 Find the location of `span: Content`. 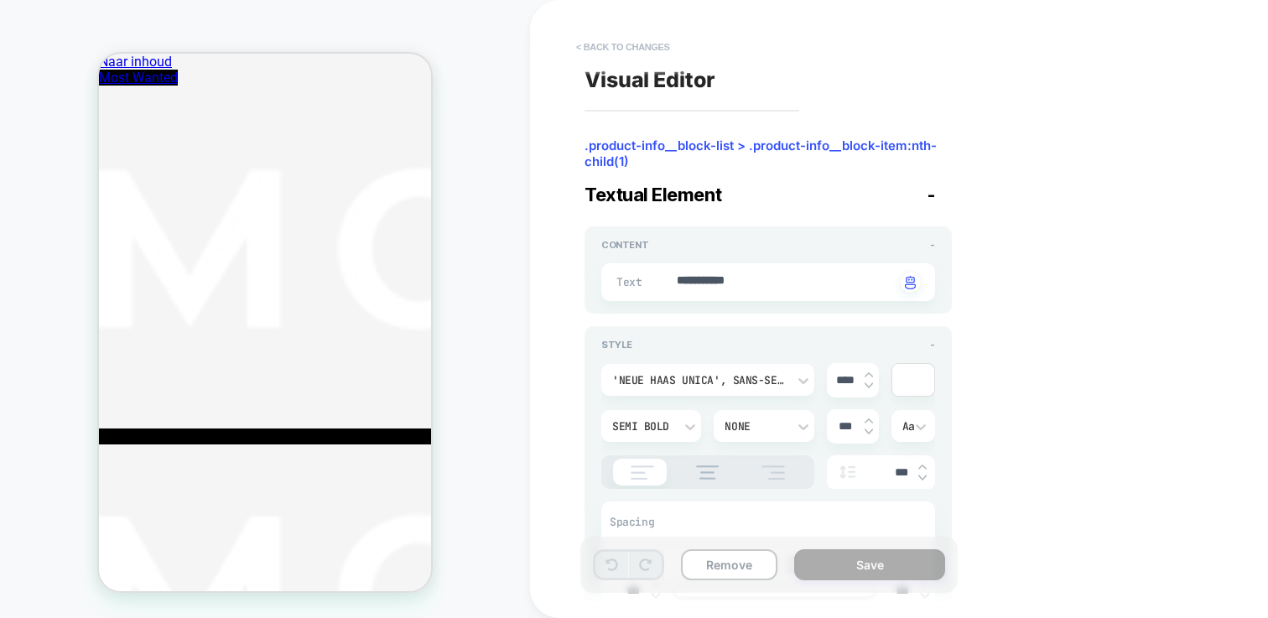

span: Content is located at coordinates (625, 245).